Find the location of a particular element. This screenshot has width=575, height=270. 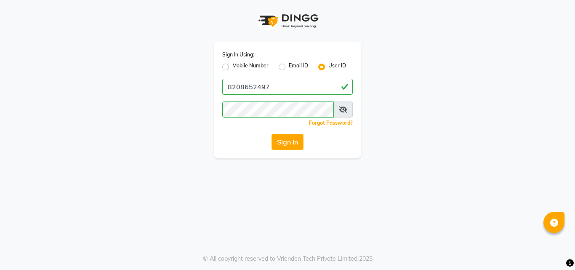

button: Sign In is located at coordinates (287, 142).